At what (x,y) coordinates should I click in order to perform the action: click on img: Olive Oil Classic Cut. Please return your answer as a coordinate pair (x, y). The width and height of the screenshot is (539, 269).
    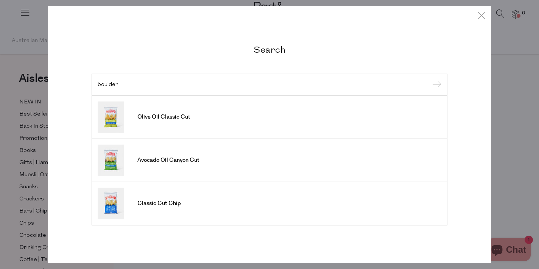
    Looking at the image, I should click on (111, 117).